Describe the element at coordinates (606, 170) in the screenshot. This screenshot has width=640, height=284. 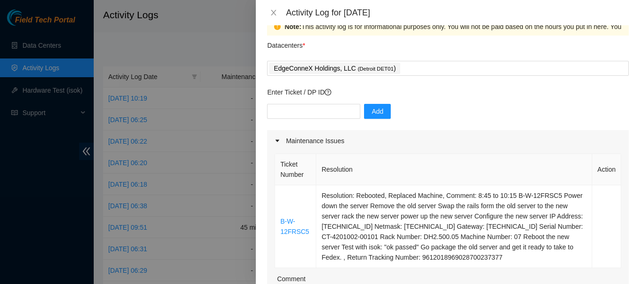
I see `th: Action` at that location.